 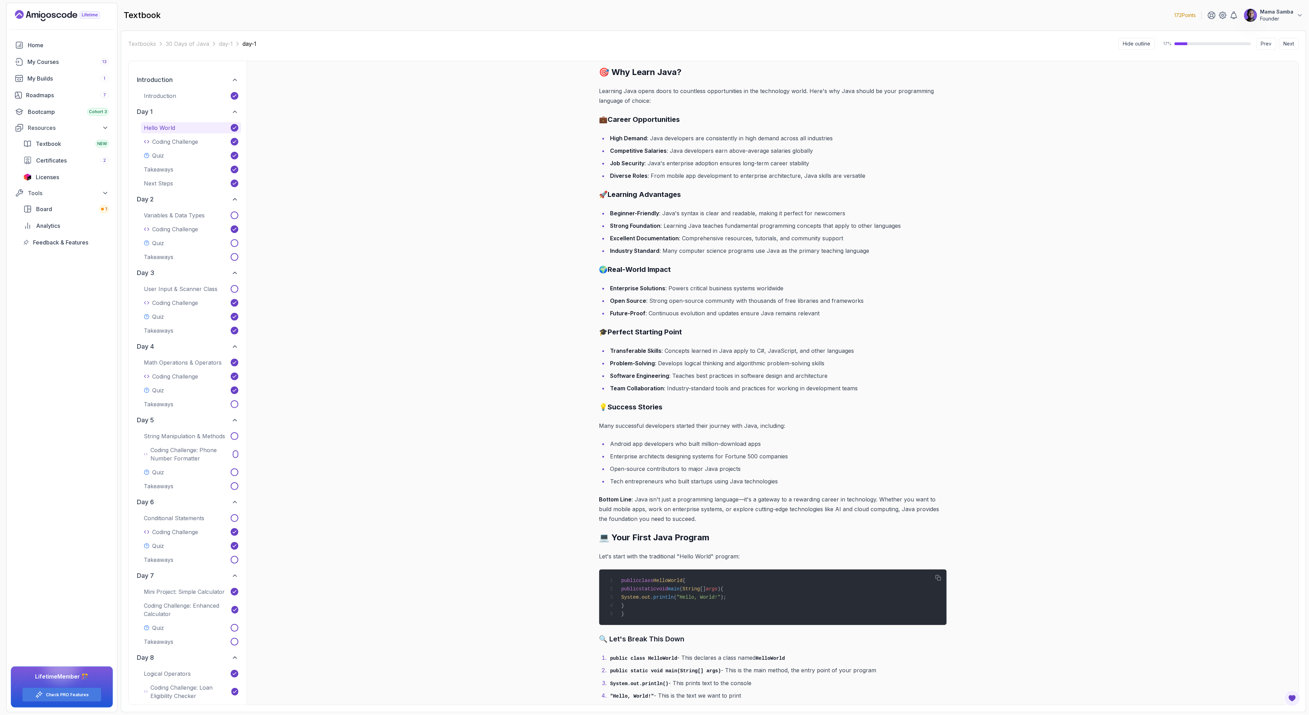 What do you see at coordinates (640, 376) in the screenshot?
I see `strong: Software Engineering` at bounding box center [640, 376].